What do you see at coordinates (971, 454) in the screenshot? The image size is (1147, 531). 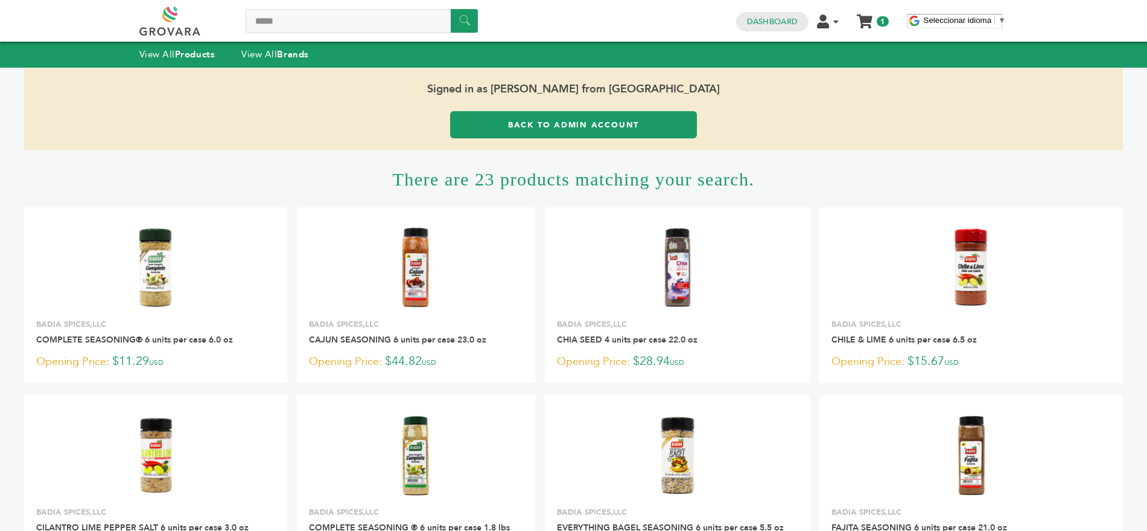 I see `img: FAJITA SEASONING 6 units per case 21.0 oz` at bounding box center [971, 454].